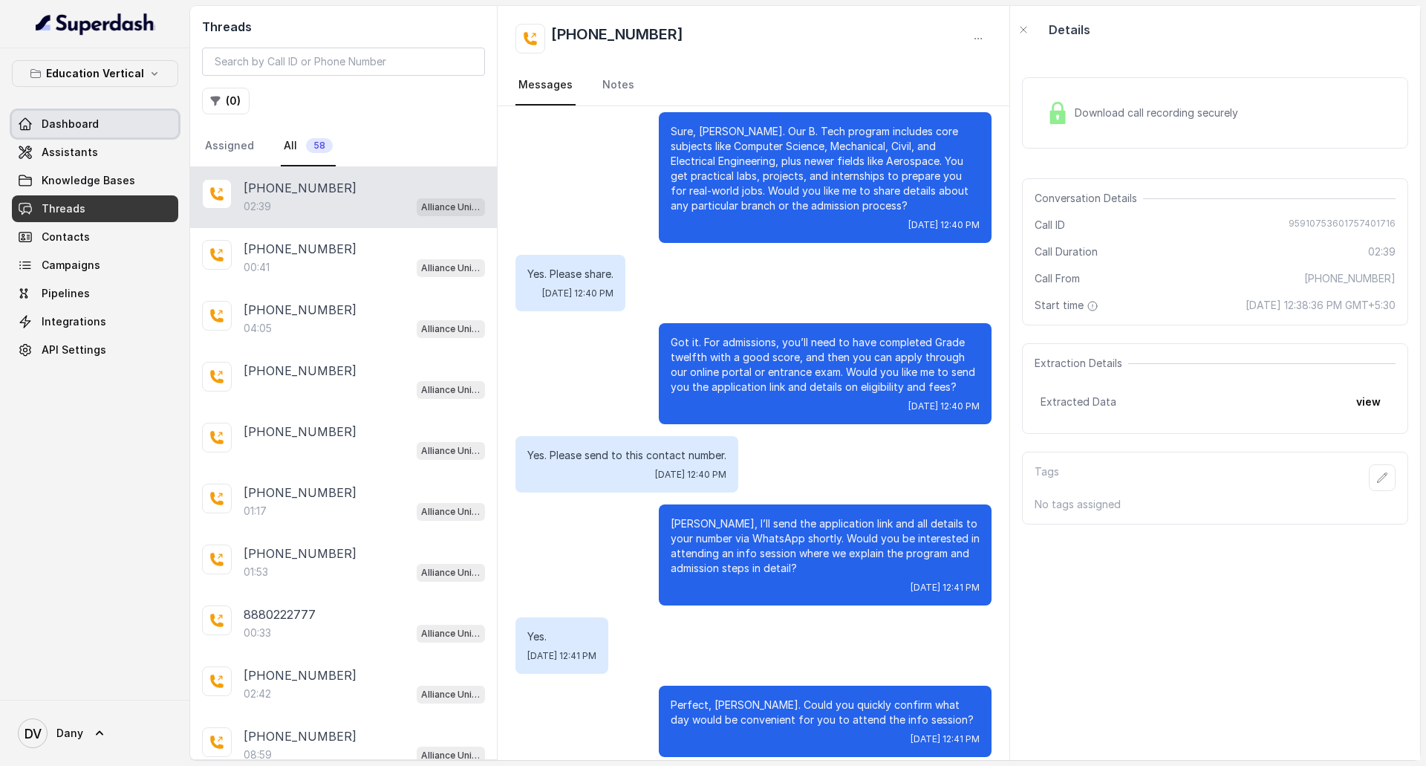  What do you see at coordinates (95, 180) in the screenshot?
I see `a: Knowledge Bases` at bounding box center [95, 180].